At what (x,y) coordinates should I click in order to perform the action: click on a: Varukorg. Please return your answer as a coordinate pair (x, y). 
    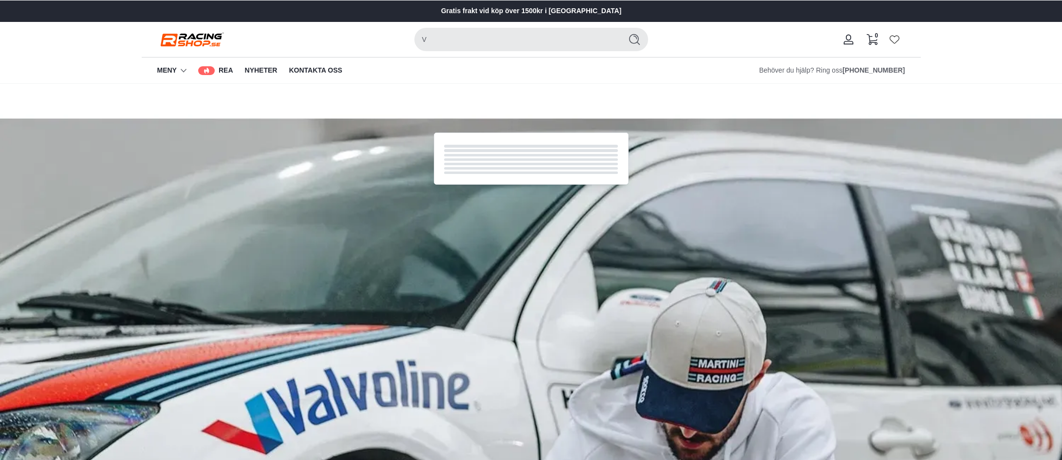
    Looking at the image, I should click on (872, 39).